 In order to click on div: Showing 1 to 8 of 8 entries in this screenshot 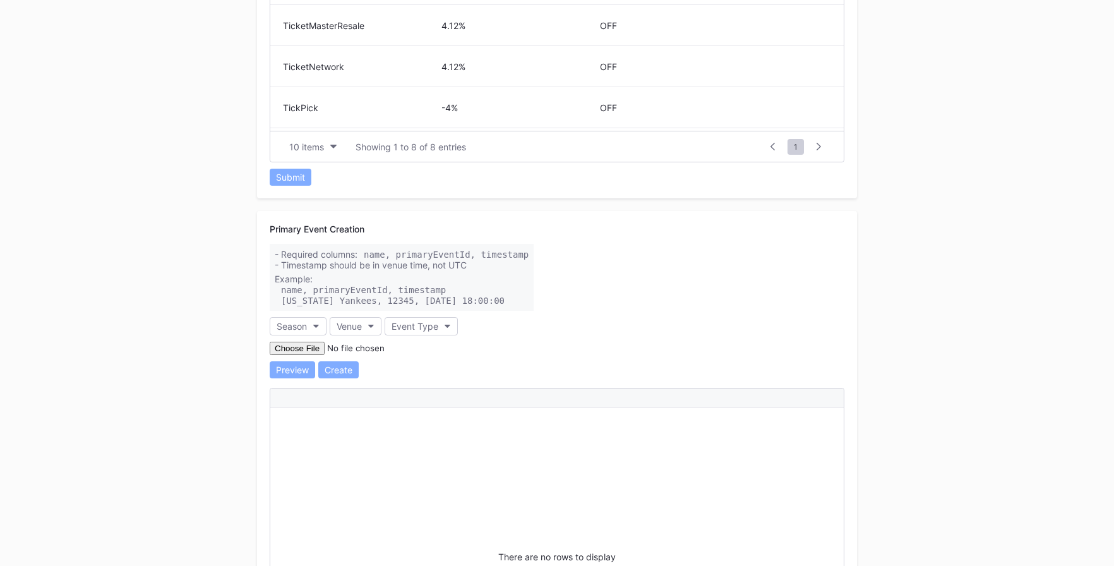, I will do `click(411, 147)`.